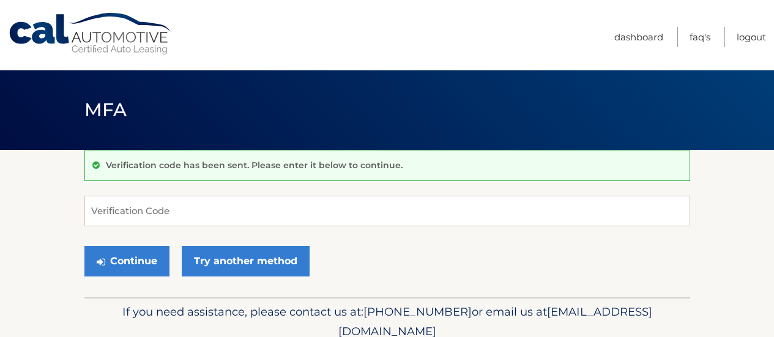 The image size is (774, 337). Describe the element at coordinates (106, 110) in the screenshot. I see `span: MFA` at that location.